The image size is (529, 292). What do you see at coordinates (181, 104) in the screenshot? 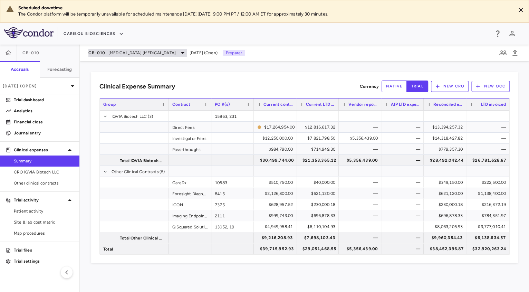
I see `span: Contract` at bounding box center [181, 104].